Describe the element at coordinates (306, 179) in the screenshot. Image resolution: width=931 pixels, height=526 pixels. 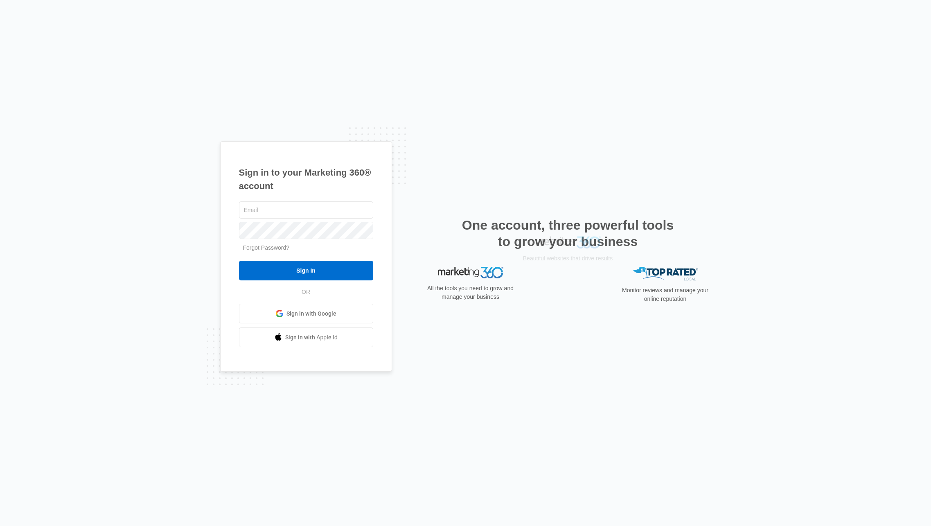
I see `h1: Sign in to your Marketing 360® account` at that location.